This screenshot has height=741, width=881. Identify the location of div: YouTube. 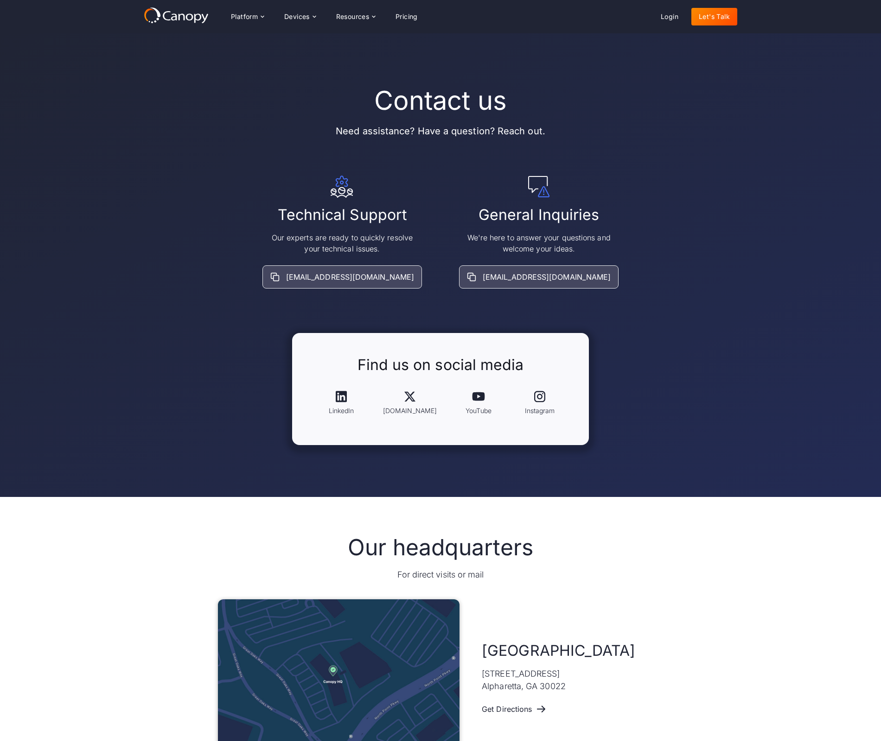
(478, 411).